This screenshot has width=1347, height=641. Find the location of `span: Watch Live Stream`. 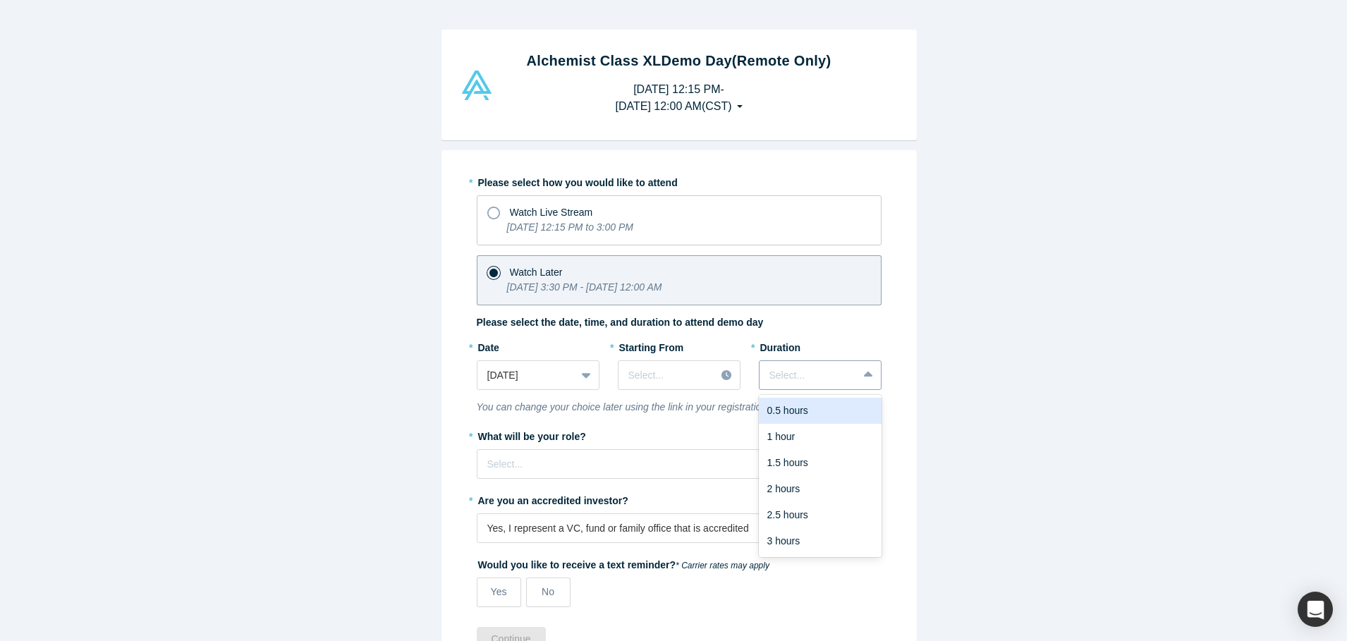

span: Watch Live Stream is located at coordinates (551, 212).